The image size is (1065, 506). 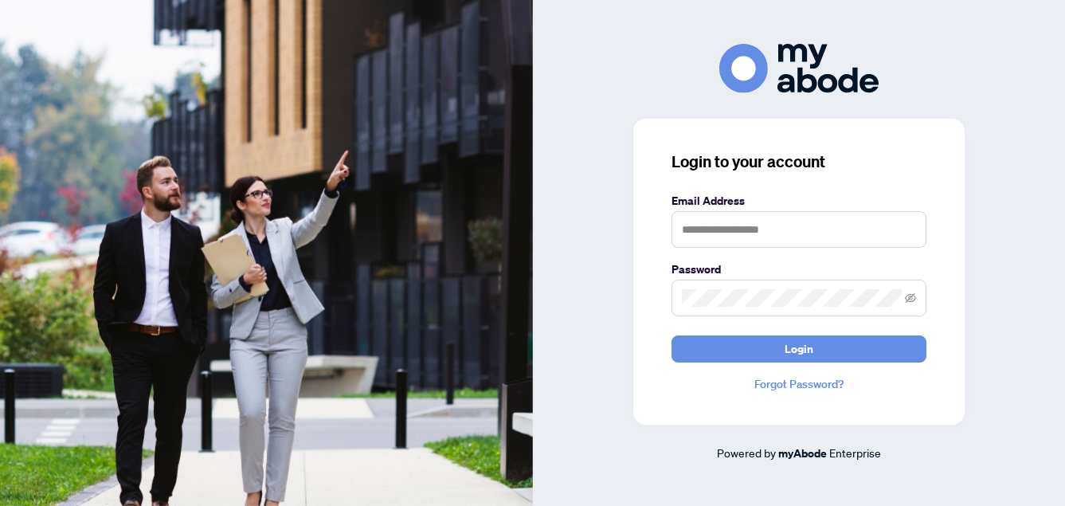 What do you see at coordinates (802, 453) in the screenshot?
I see `a: myAbode` at bounding box center [802, 453].